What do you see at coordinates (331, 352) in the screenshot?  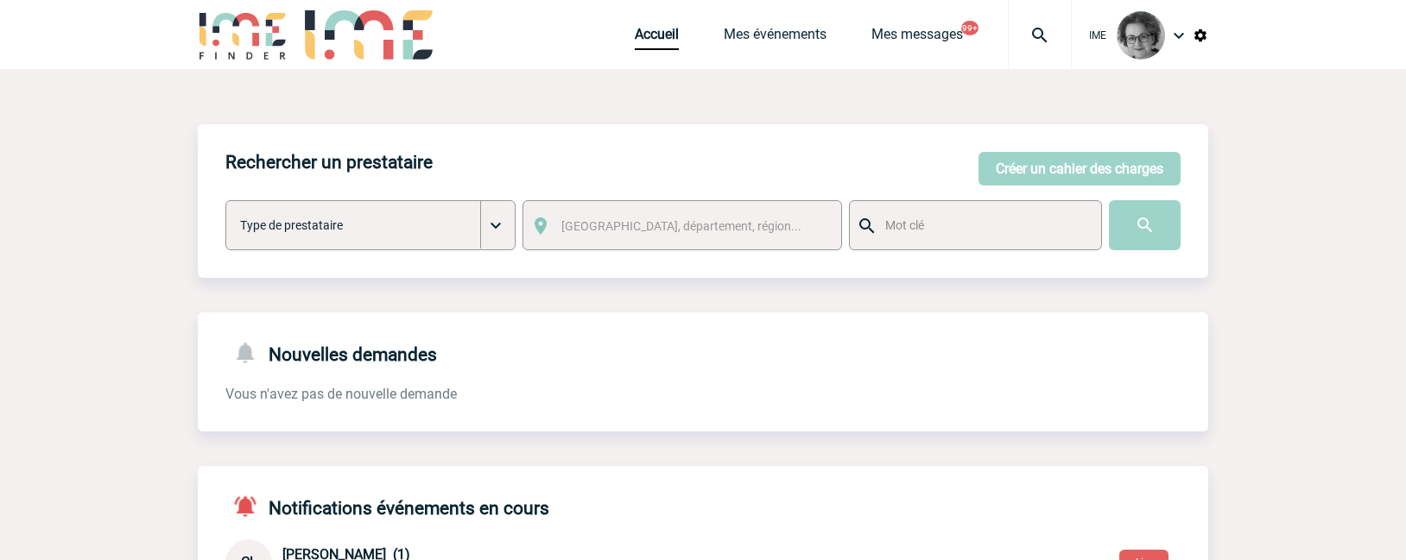 I see `h4: Nouvelles demandes` at bounding box center [331, 352].